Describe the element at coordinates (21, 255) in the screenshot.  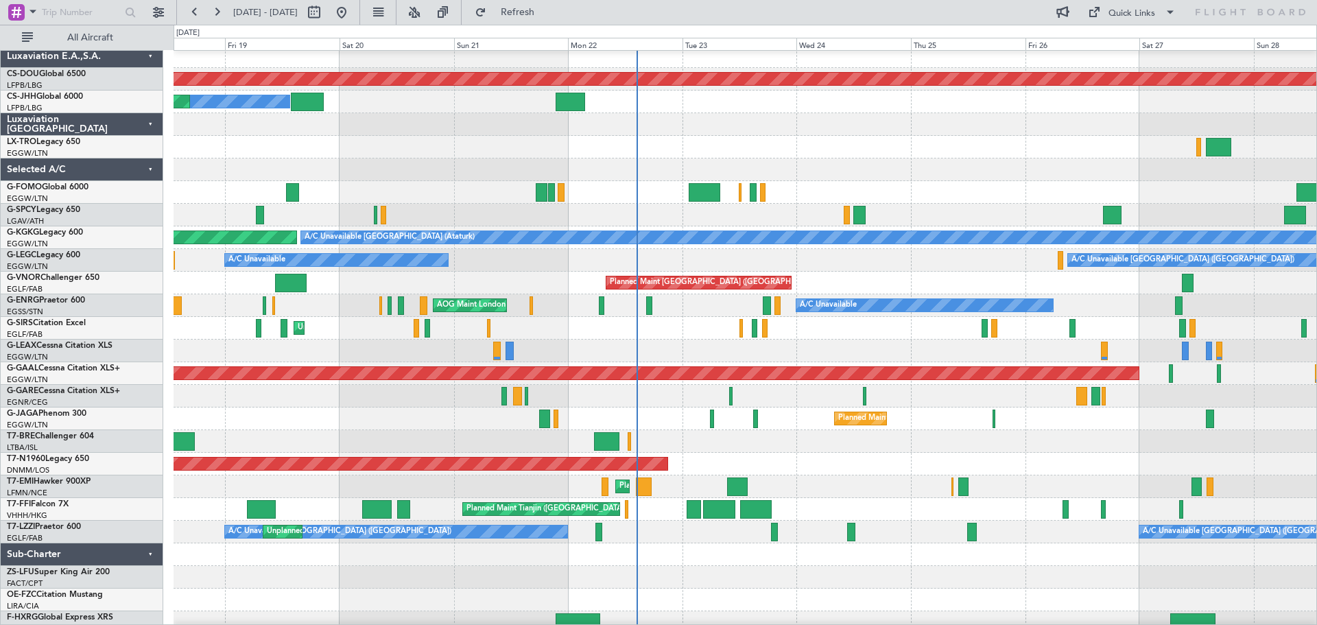
I see `span: G-LEGC` at that location.